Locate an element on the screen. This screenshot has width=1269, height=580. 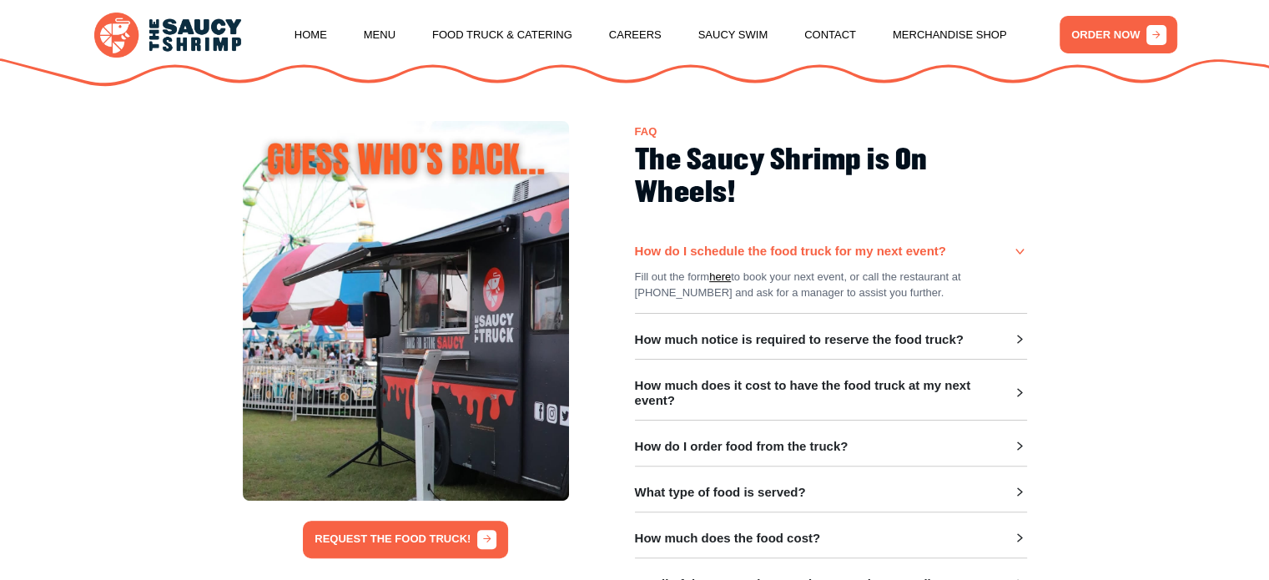
h3: How do I order food from the truck? is located at coordinates (742, 446).